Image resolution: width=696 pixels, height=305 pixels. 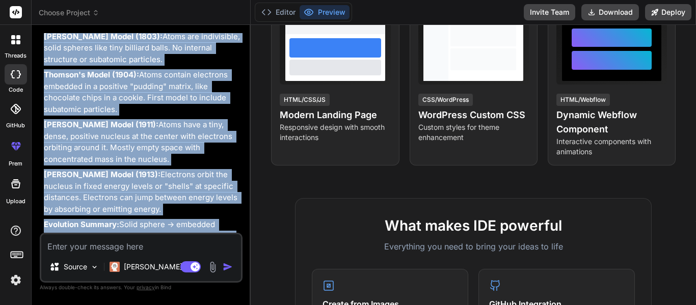 What do you see at coordinates (15, 164) in the screenshot?
I see `label: prem` at bounding box center [15, 164].